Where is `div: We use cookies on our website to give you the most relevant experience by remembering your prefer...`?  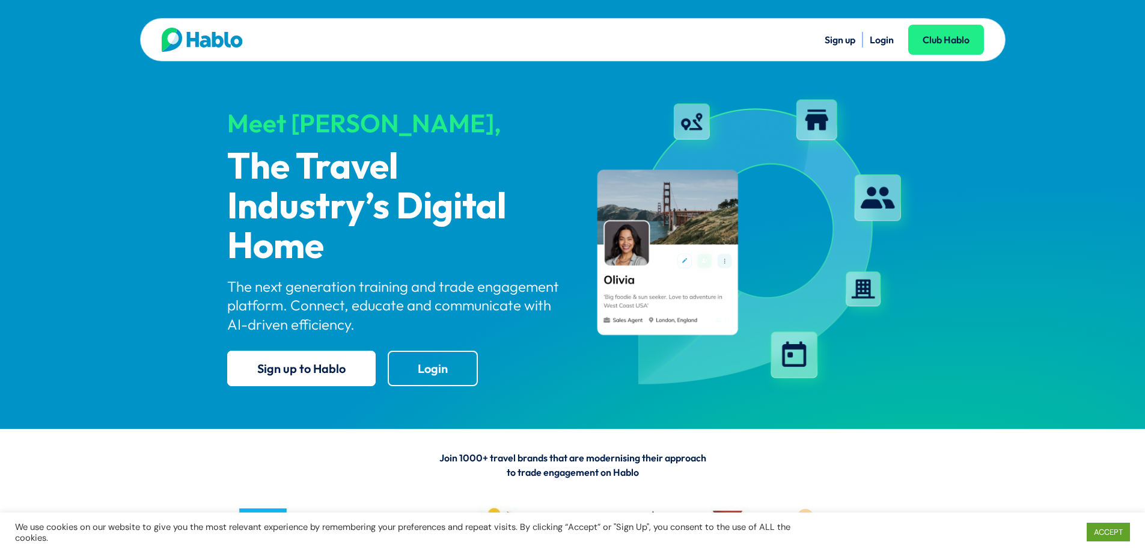 div: We use cookies on our website to give you the most relevant experience by remembering your prefer... is located at coordinates (405, 532).